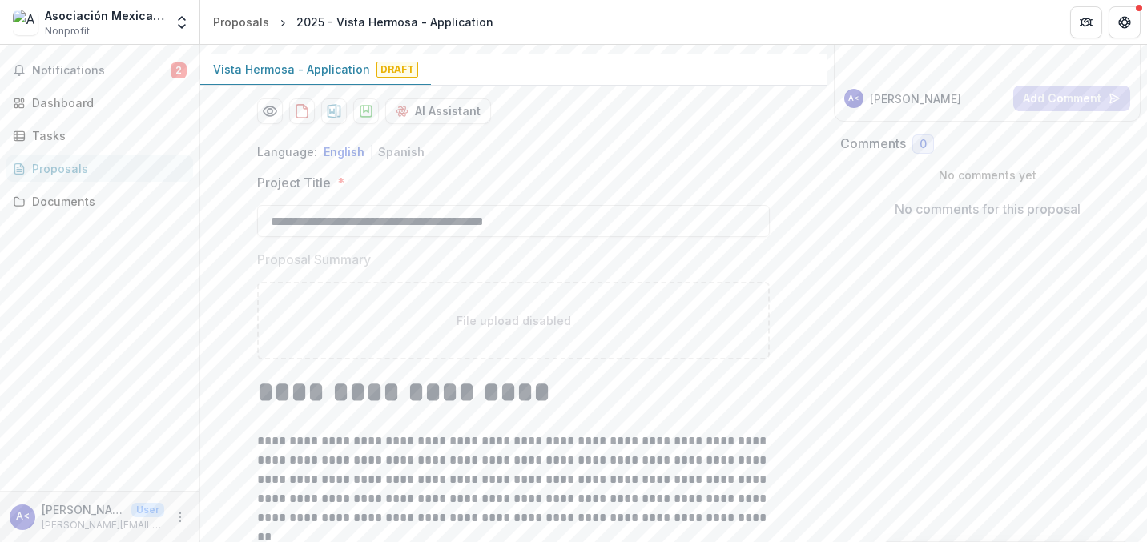 This screenshot has height=542, width=1147. I want to click on span: Draft, so click(397, 70).